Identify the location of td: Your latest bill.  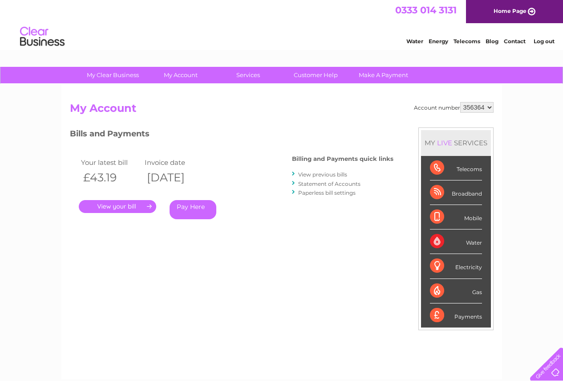
(111, 162).